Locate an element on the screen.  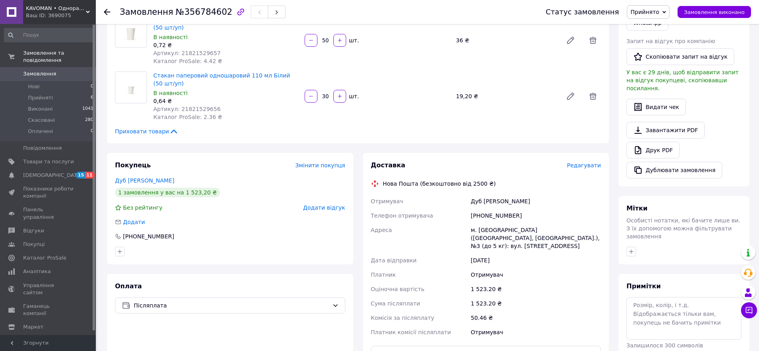
span: Платник комісії післяплати is located at coordinates (411, 332).